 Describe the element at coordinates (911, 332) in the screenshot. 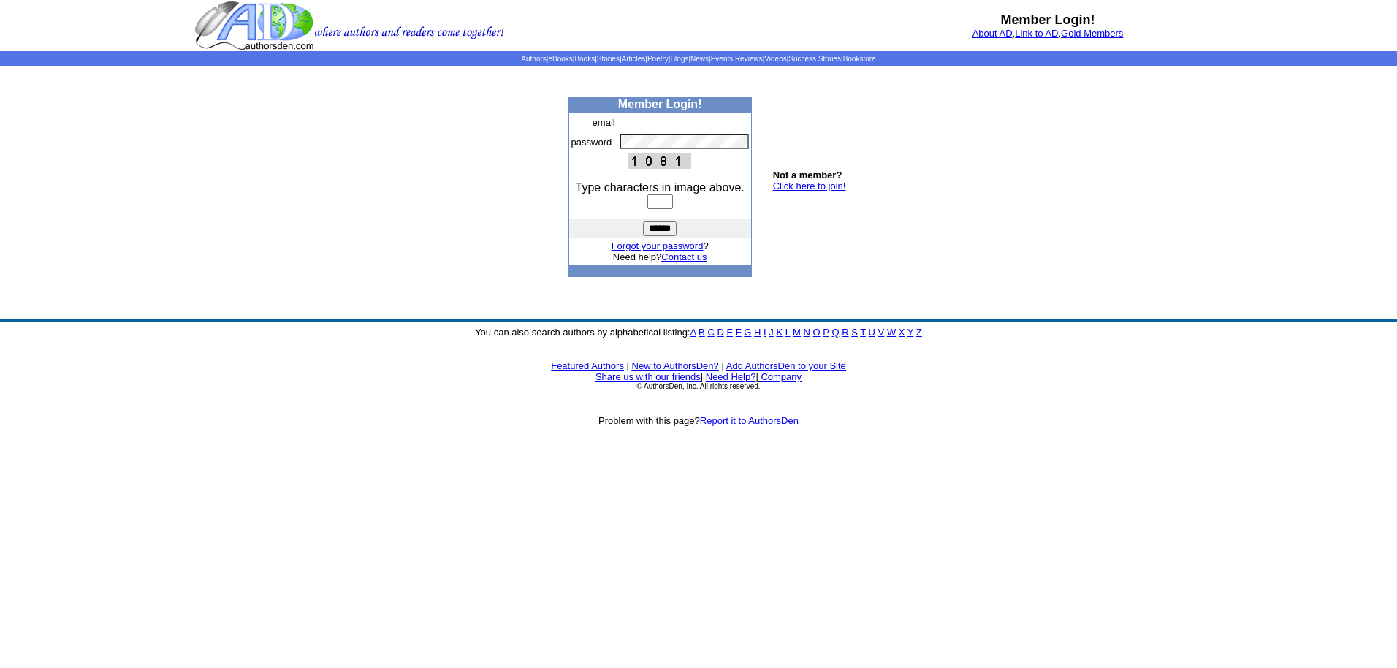

I see `a: Y` at that location.